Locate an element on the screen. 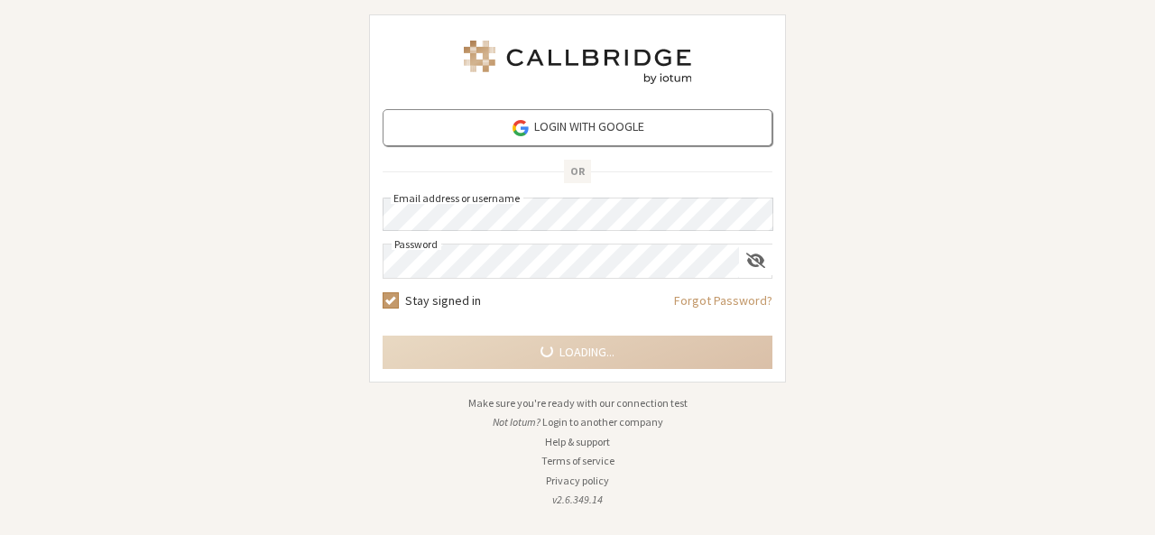 The height and width of the screenshot is (535, 1155). a: Privacy policy is located at coordinates (578, 480).